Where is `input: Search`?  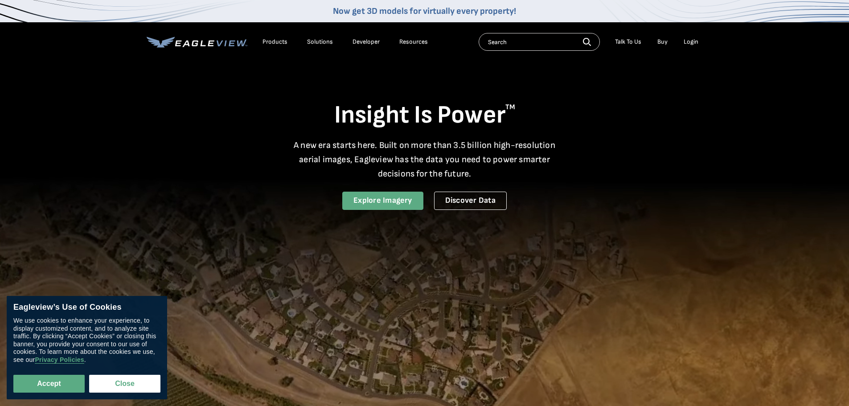
input: Search is located at coordinates (539, 42).